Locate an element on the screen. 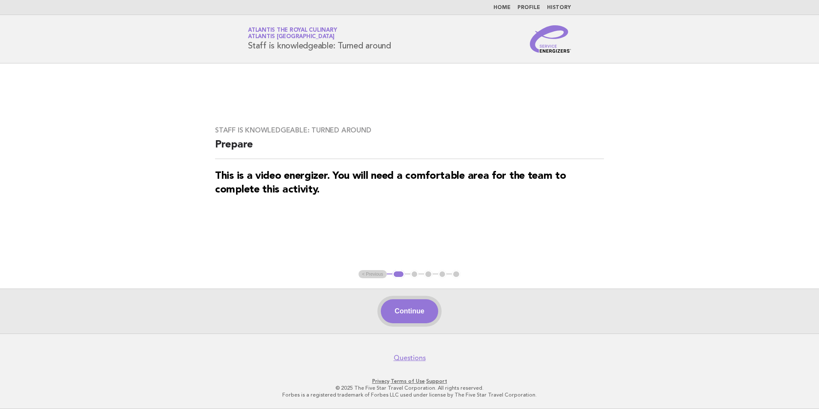 This screenshot has width=819, height=409. h3: Staff is knowledgeable: Turned around is located at coordinates (409, 130).